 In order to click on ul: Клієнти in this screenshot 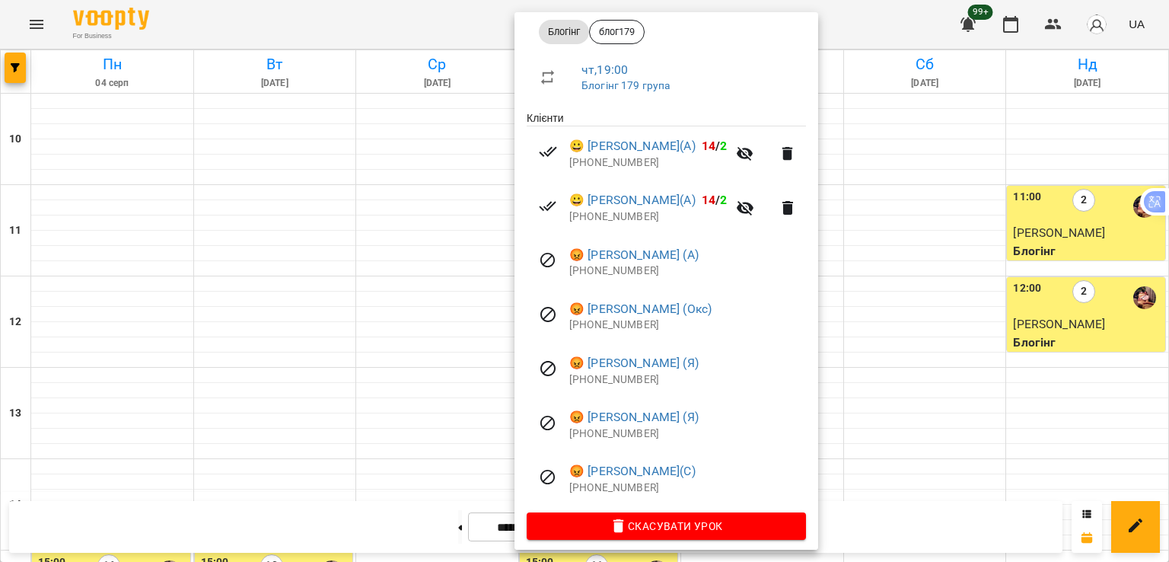, I will do `click(666, 311)`.